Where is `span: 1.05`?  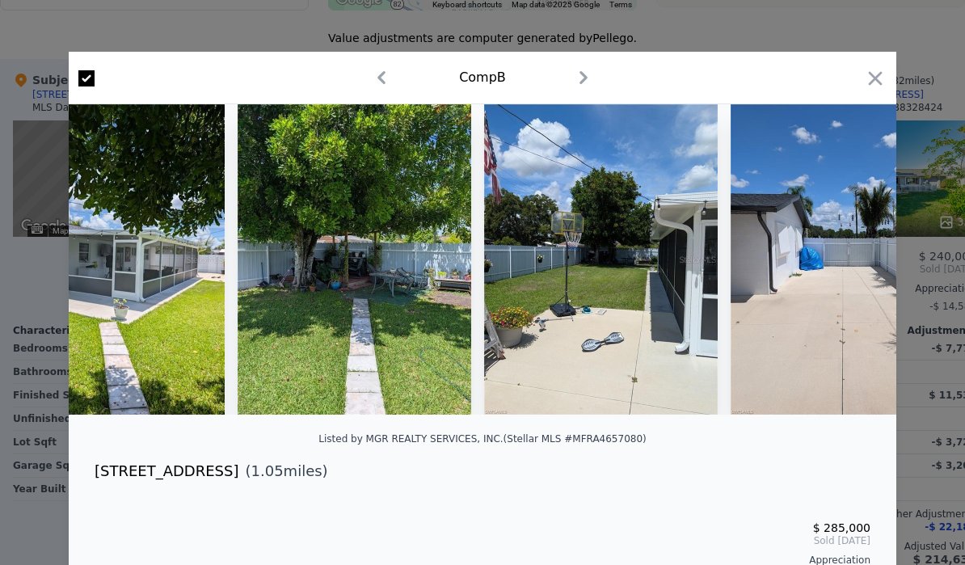 span: 1.05 is located at coordinates (268, 470).